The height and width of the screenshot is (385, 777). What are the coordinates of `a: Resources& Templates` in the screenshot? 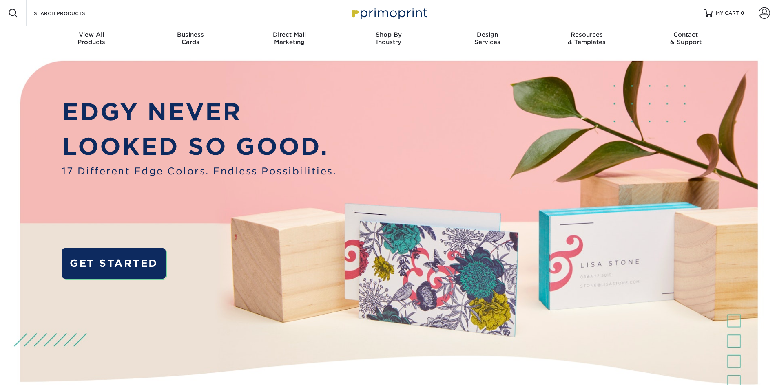 It's located at (587, 39).